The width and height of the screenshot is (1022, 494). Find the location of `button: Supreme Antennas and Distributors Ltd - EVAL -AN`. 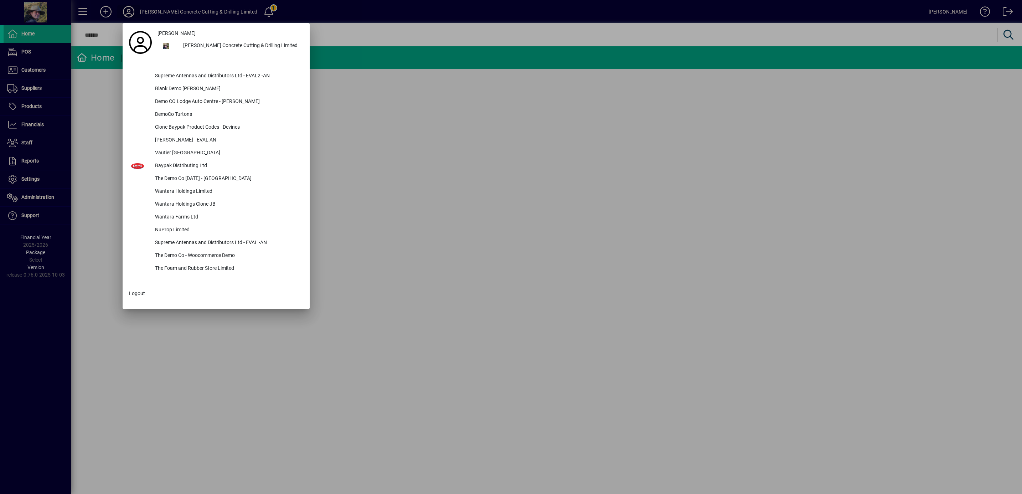

button: Supreme Antennas and Distributors Ltd - EVAL -AN is located at coordinates (216, 243).